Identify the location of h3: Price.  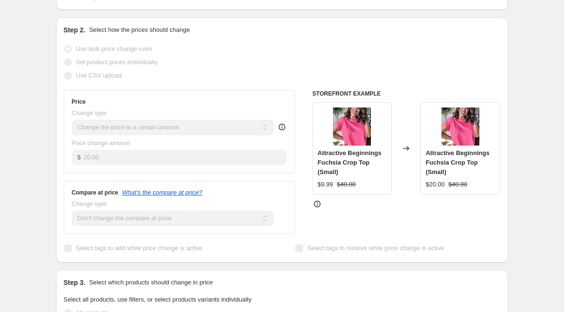
(78, 102).